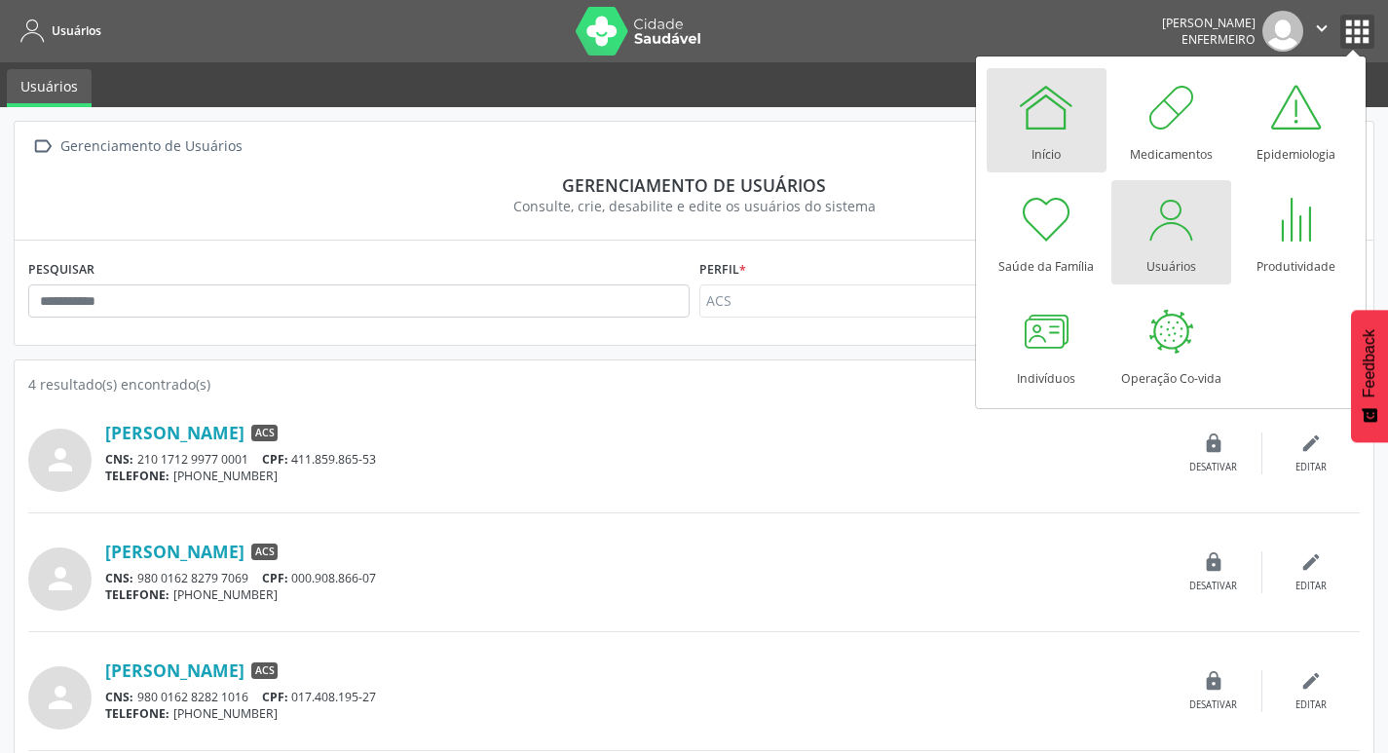 The width and height of the screenshot is (1388, 753). What do you see at coordinates (635, 459) in the screenshot?
I see `div: 210 1712 9977 0001 411.859.865-53` at bounding box center [635, 459].